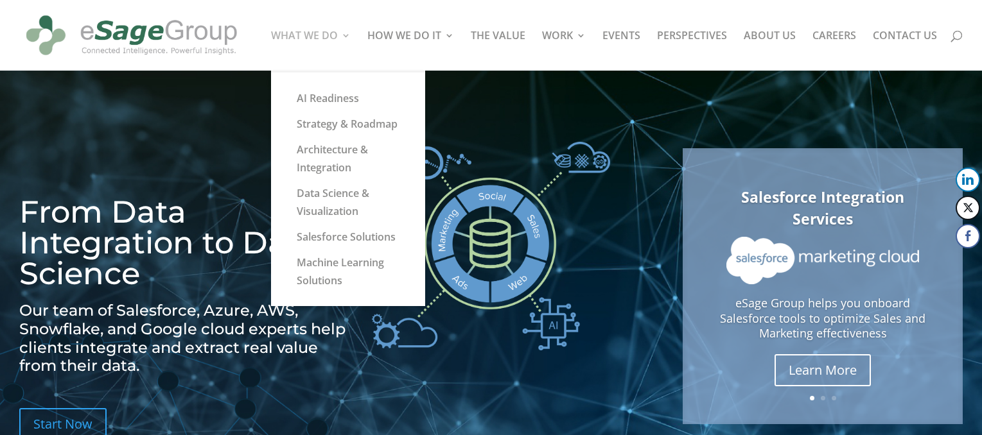 The height and width of the screenshot is (435, 982). I want to click on button: LinkedIn Share, so click(967, 180).